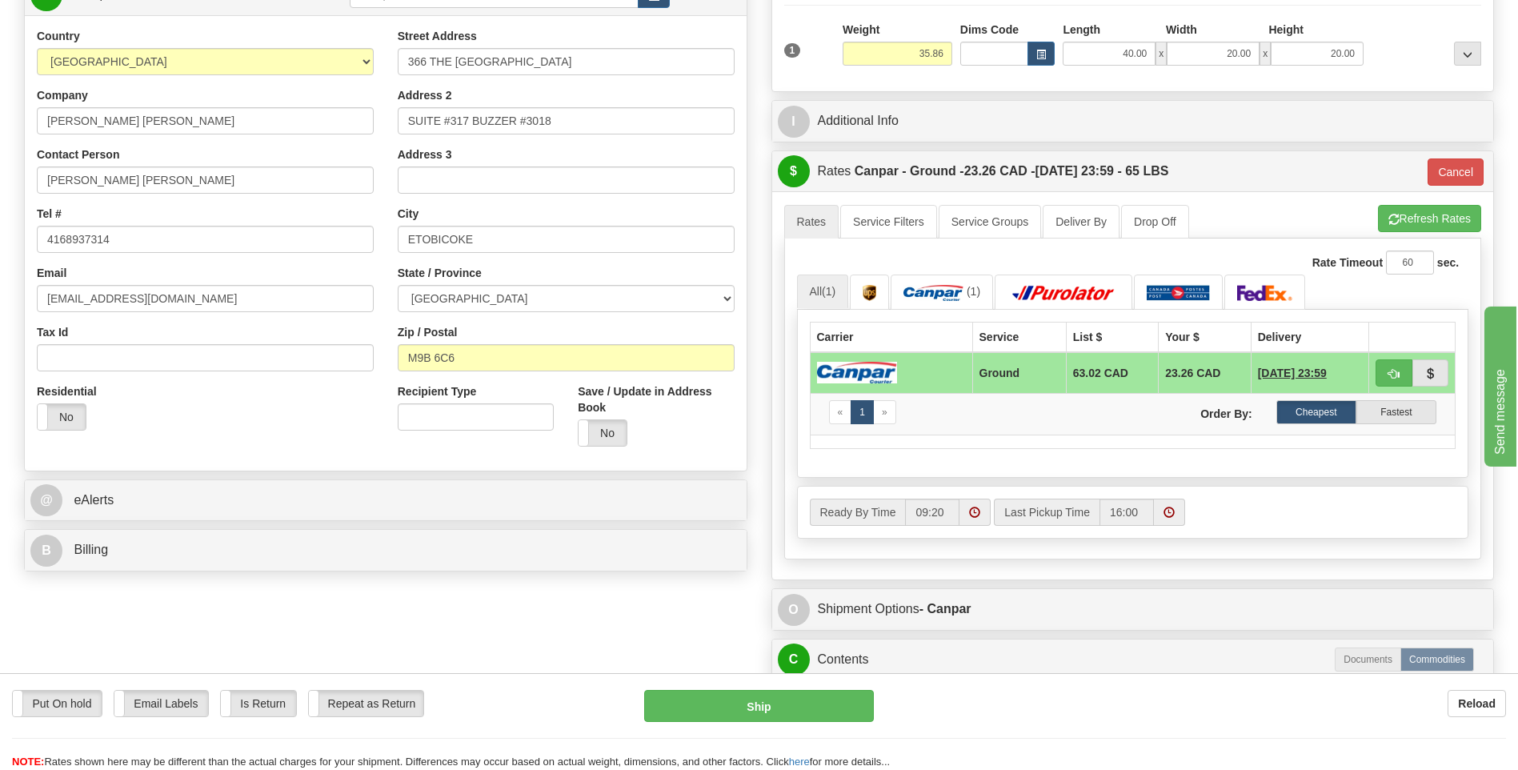  I want to click on label: Last Pickup Time, so click(1047, 512).